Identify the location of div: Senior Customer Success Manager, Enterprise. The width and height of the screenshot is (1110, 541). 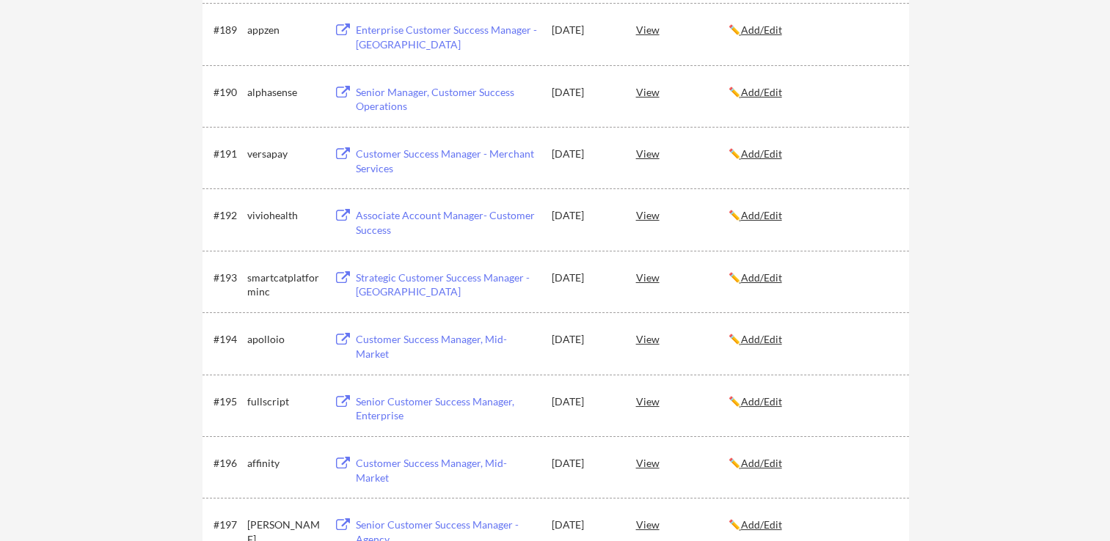
(447, 409).